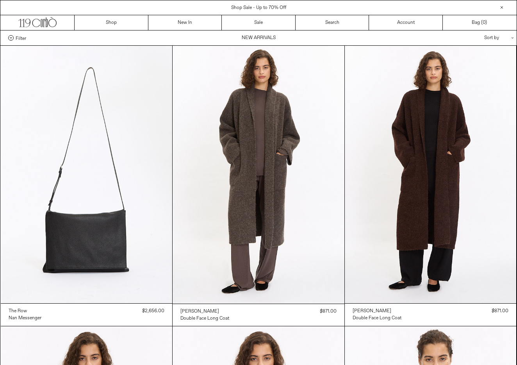 This screenshot has height=365, width=517. Describe the element at coordinates (431, 174) in the screenshot. I see `img: Lauren Manoogian Double Face Long Coat in merlot` at that location.